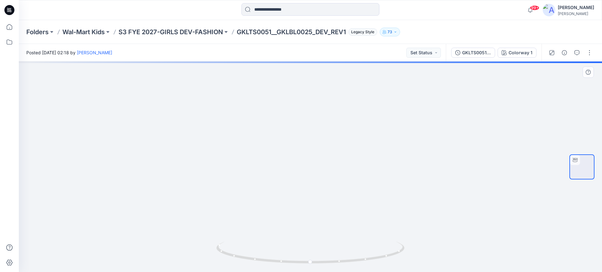 Image resolution: width=602 pixels, height=272 pixels. I want to click on span: Legacy Style, so click(363, 32).